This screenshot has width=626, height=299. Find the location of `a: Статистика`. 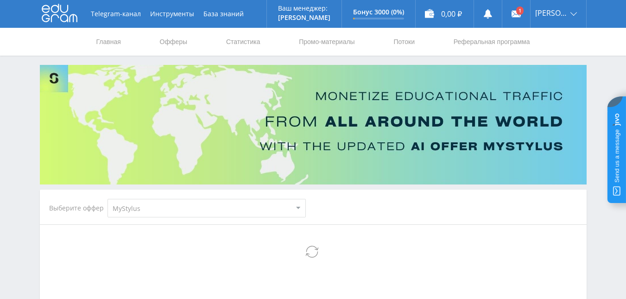

a: Статистика is located at coordinates (243, 42).